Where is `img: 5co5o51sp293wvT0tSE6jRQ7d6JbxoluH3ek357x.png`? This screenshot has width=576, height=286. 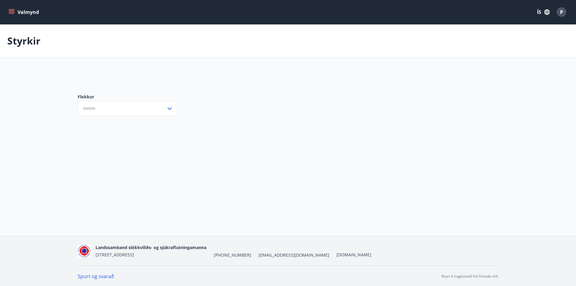
img: 5co5o51sp293wvT0tSE6jRQ7d6JbxoluH3ek357x.png is located at coordinates (84, 251).